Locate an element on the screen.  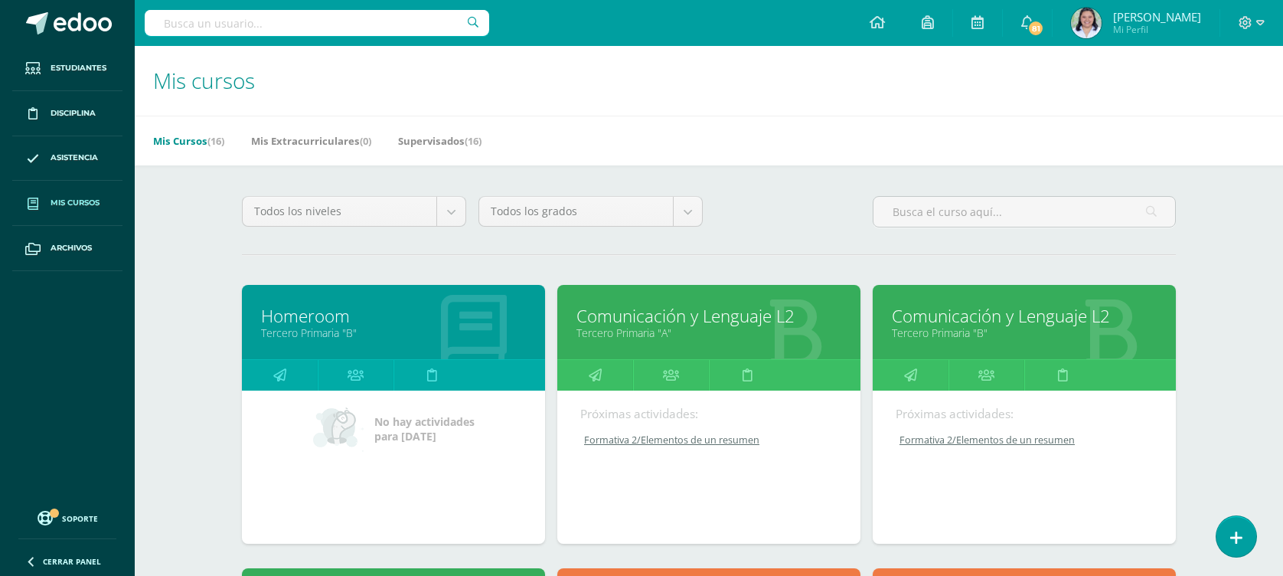
img: no_activities_small.png is located at coordinates (338, 429).